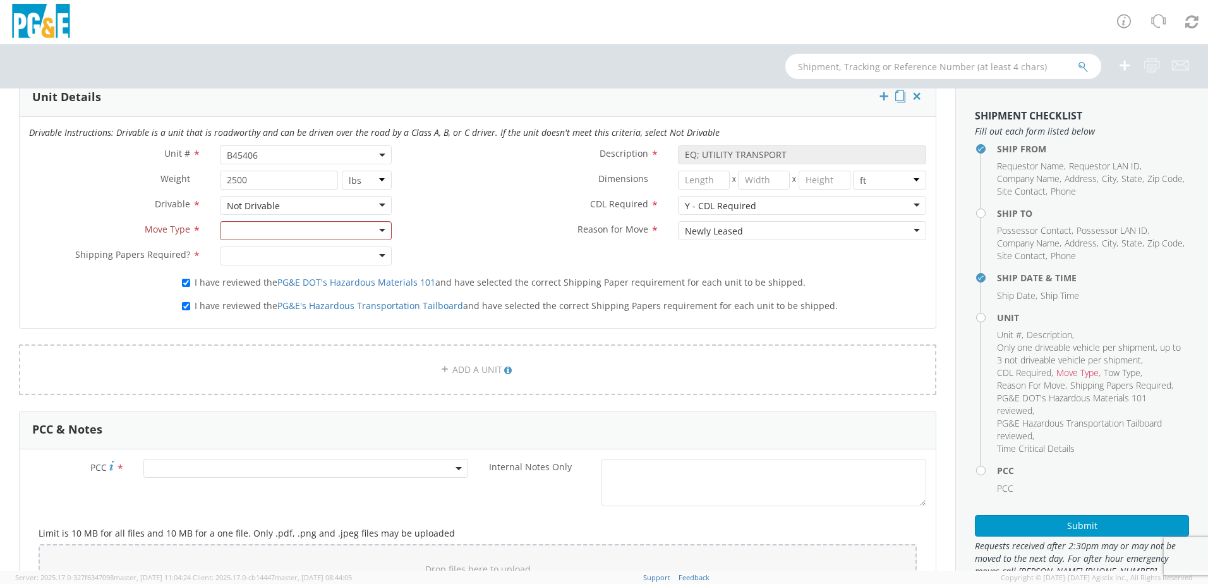 The image size is (1208, 584). What do you see at coordinates (1093, 470) in the screenshot?
I see `h4: PCC` at bounding box center [1093, 470].